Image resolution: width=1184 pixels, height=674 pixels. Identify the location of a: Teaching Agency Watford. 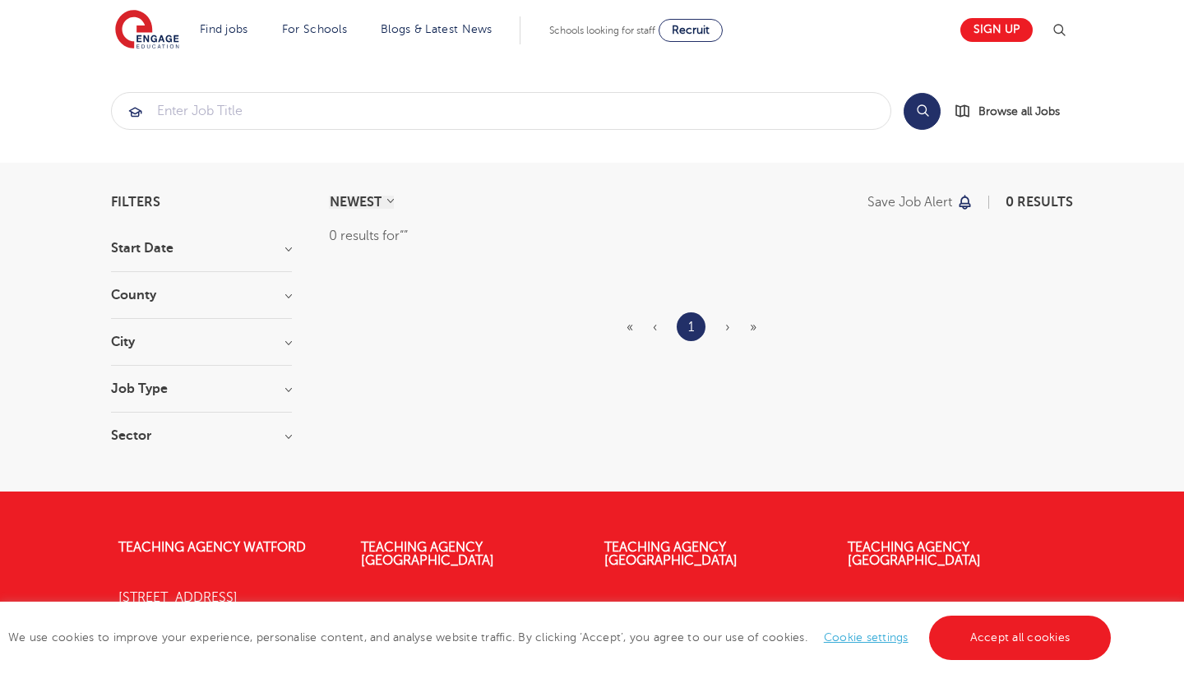
(212, 548).